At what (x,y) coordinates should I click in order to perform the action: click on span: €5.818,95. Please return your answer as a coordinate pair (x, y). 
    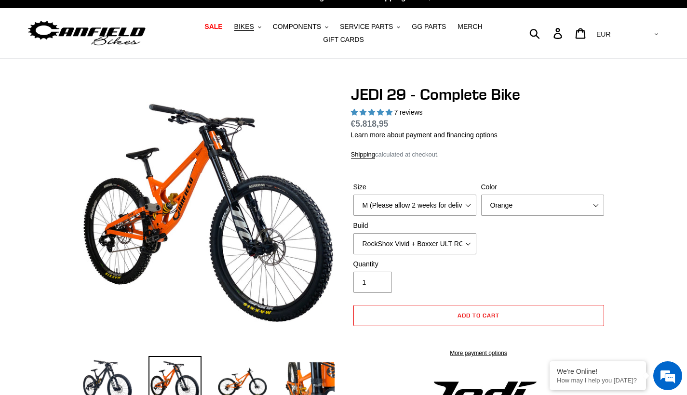
    Looking at the image, I should click on (370, 124).